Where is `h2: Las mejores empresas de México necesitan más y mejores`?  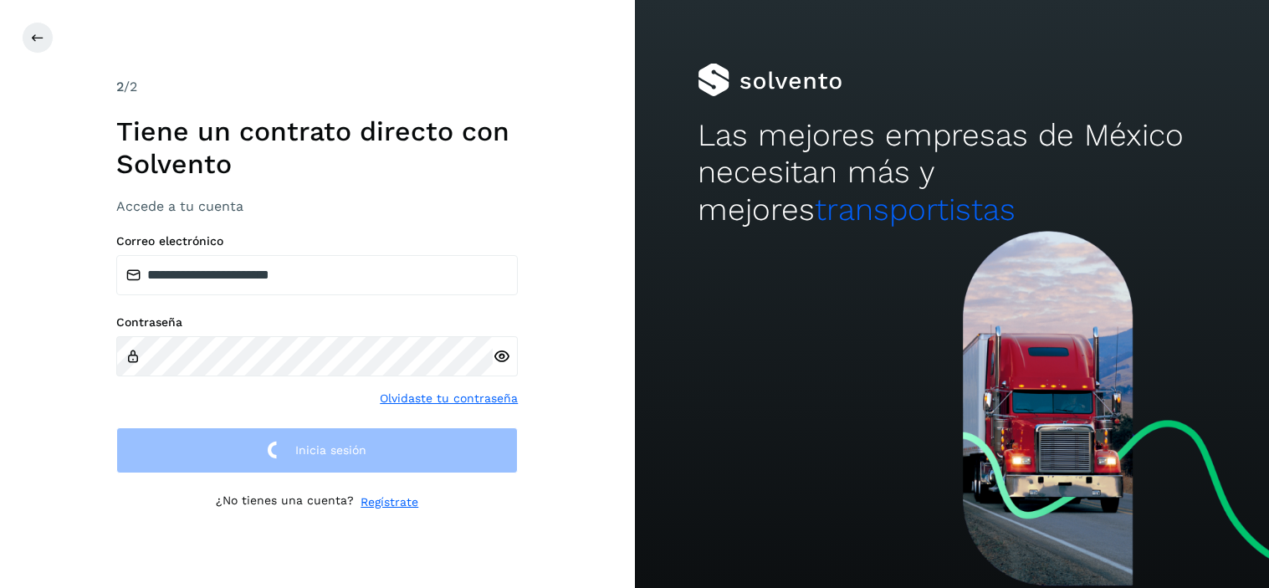
h2: Las mejores empresas de México necesitan más y mejores is located at coordinates (951, 172).